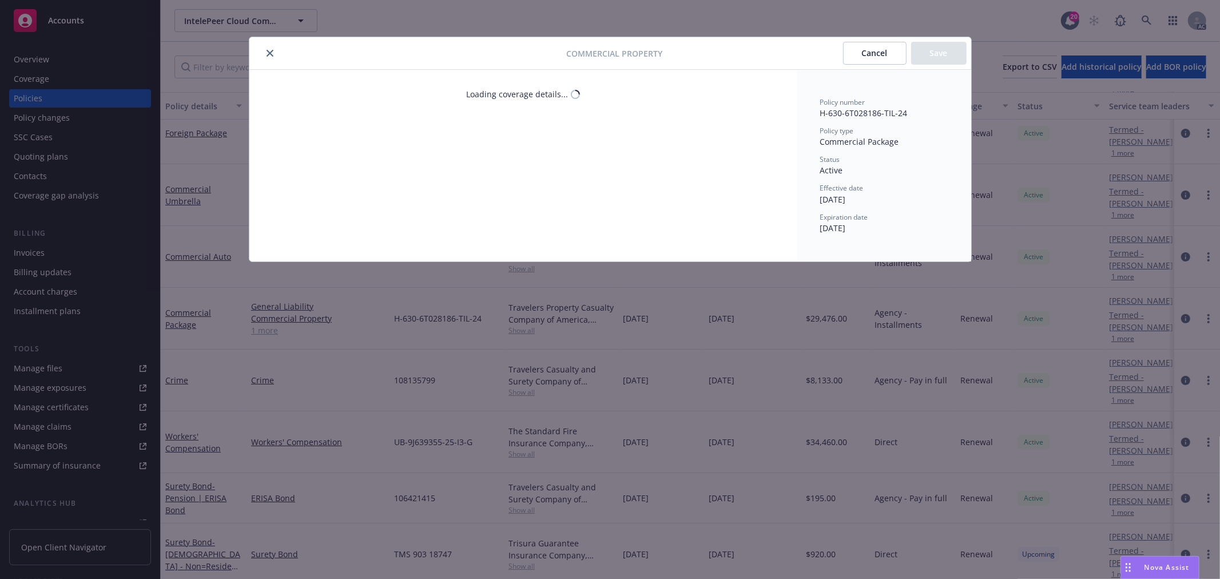  What do you see at coordinates (874, 53) in the screenshot?
I see `button: Cancel` at bounding box center [874, 53].